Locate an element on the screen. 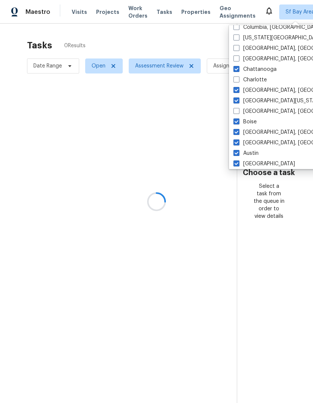 The height and width of the screenshot is (403, 313). label: Boise is located at coordinates (245, 122).